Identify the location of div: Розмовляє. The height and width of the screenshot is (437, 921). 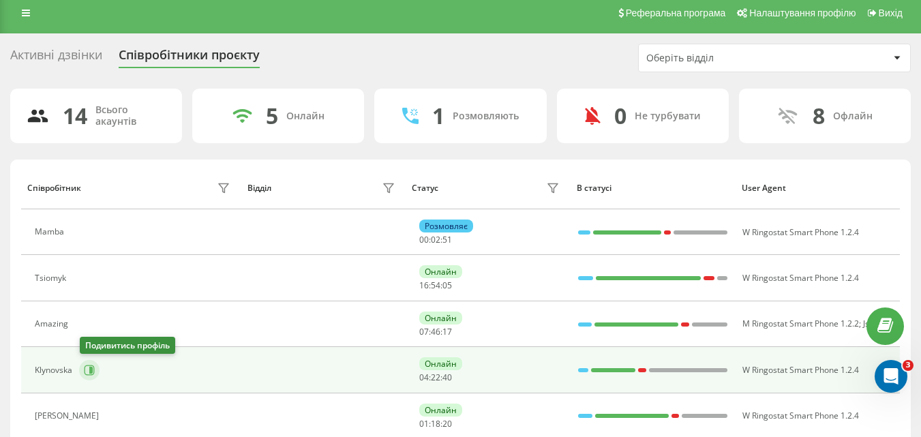
(446, 226).